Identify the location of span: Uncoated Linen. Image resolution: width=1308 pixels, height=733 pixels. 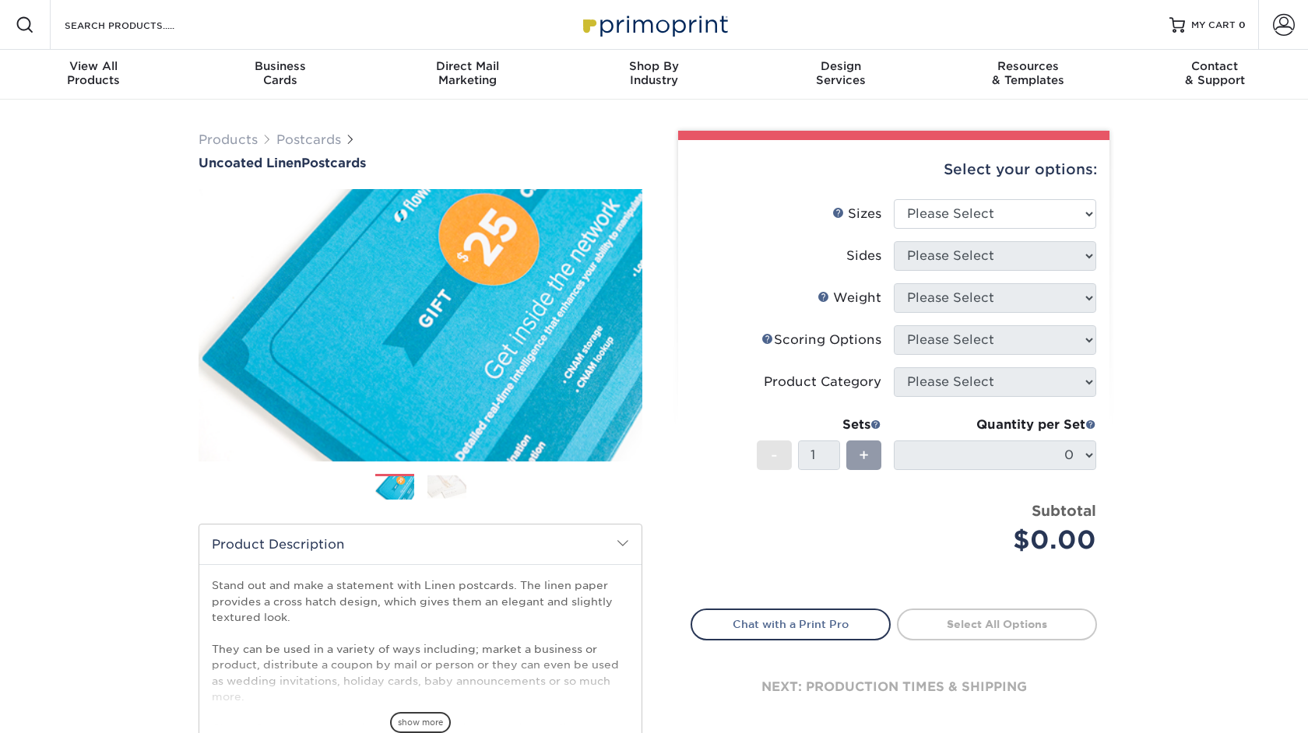
(250, 163).